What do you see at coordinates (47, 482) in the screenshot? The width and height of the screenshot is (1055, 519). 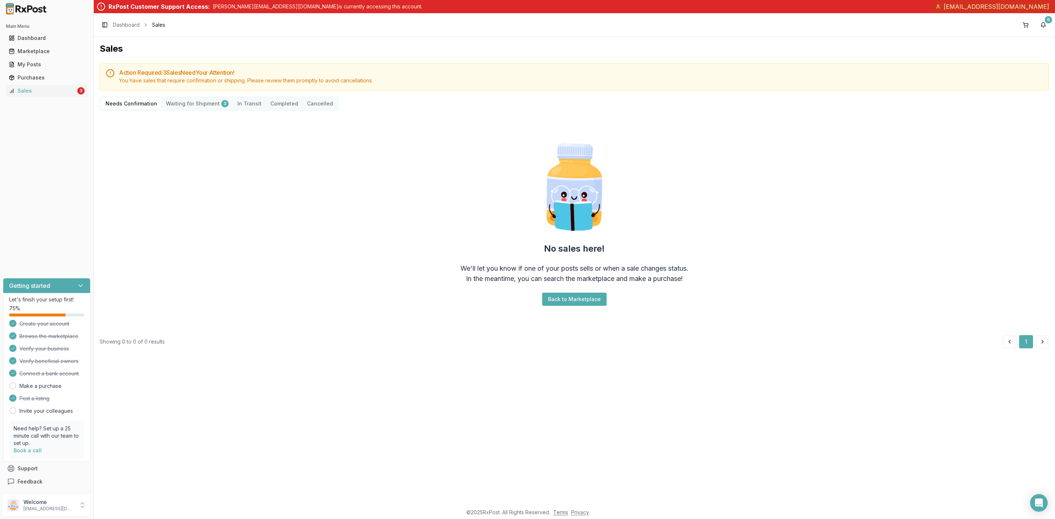 I see `button: Feedback` at bounding box center [47, 482].